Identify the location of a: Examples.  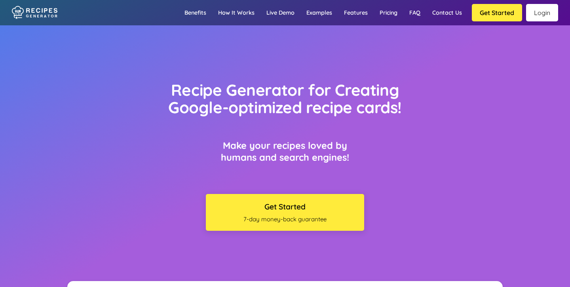
(319, 13).